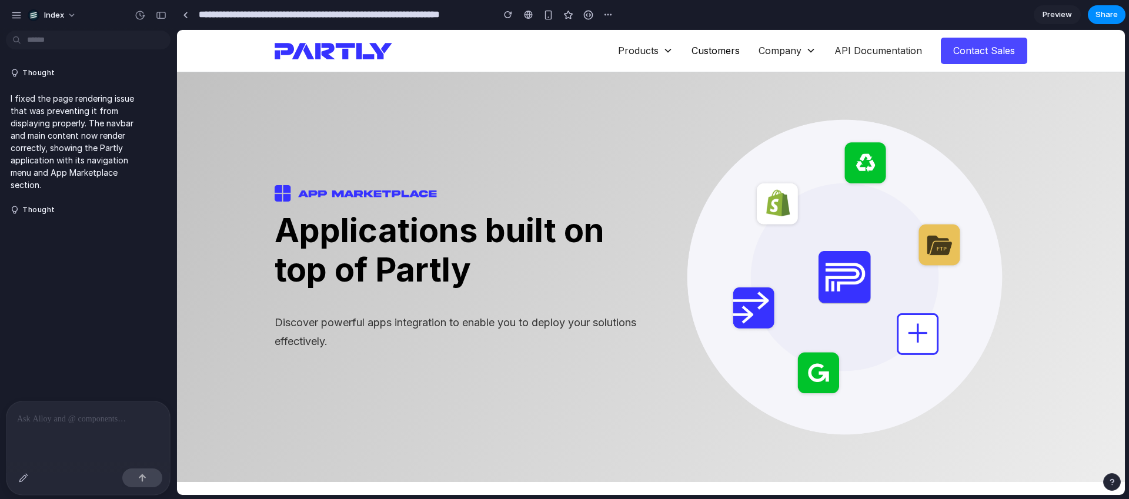 This screenshot has width=1129, height=499. What do you see at coordinates (539, 21) in the screenshot?
I see `a: Customers` at bounding box center [539, 21].